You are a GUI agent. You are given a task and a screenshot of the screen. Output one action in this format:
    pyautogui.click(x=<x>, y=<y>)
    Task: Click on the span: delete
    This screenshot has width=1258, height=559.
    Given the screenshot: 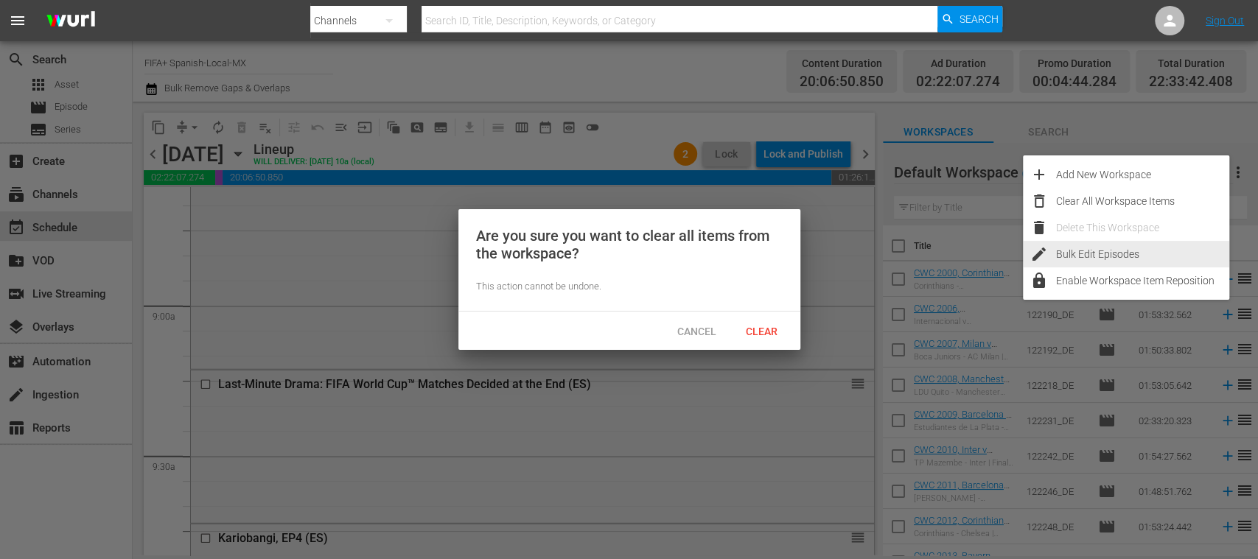 What is the action you would take?
    pyautogui.click(x=1039, y=228)
    